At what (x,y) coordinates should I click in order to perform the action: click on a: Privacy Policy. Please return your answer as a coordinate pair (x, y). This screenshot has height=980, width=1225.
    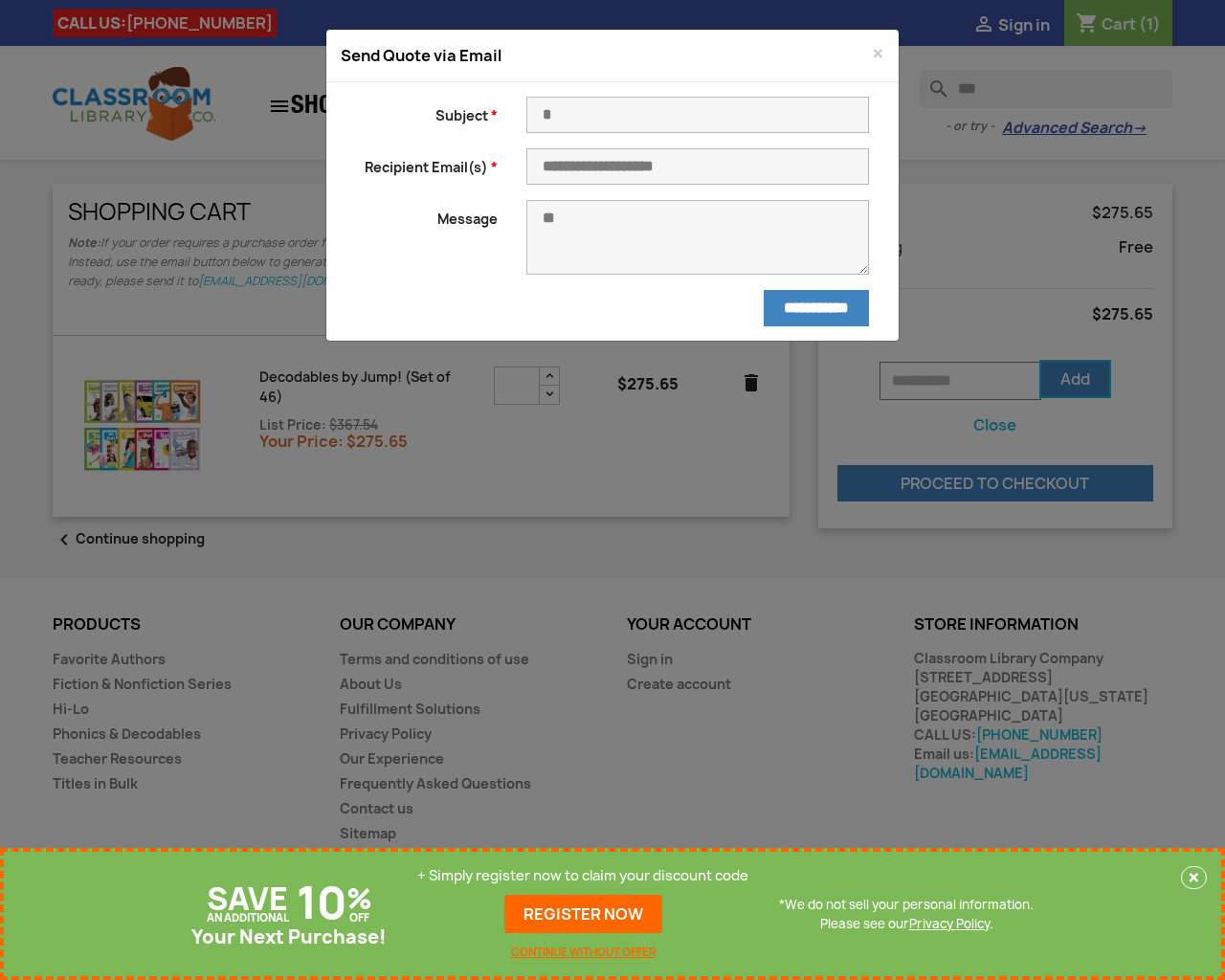
    Looking at the image, I should click on (949, 923).